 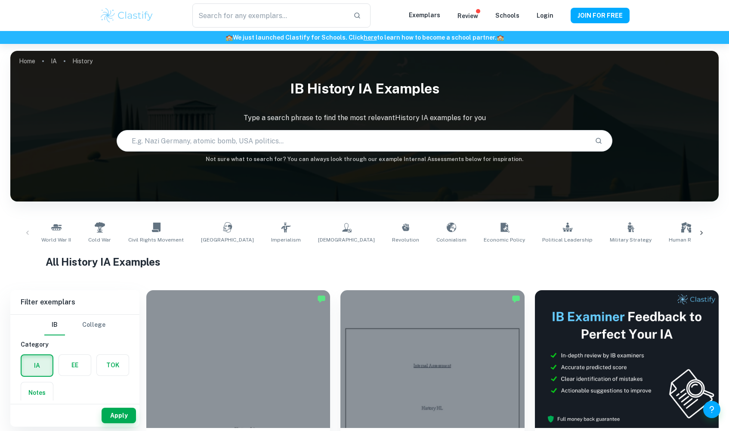 What do you see at coordinates (627, 359) in the screenshot?
I see `img: Thumbnail` at bounding box center [627, 359].